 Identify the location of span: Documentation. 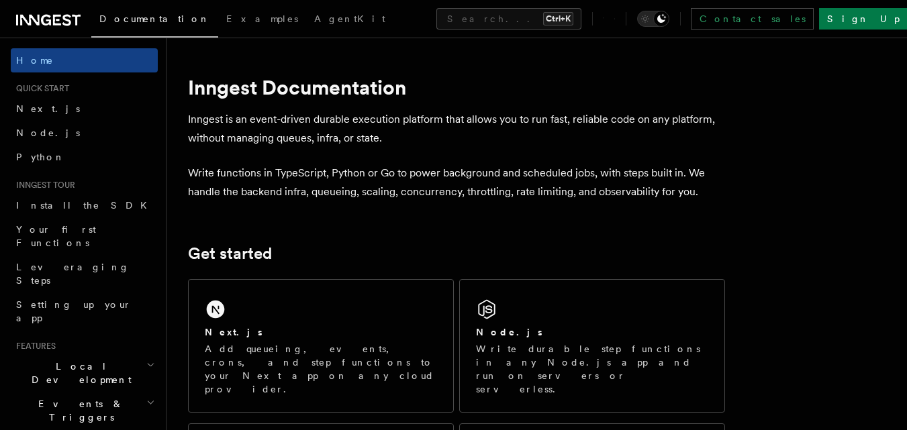
(154, 19).